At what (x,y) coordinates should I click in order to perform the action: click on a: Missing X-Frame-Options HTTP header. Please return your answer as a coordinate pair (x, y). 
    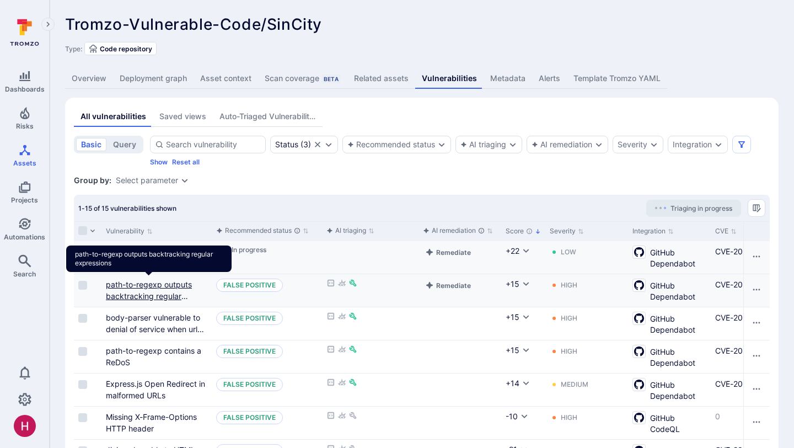
    Looking at the image, I should click on (151, 422).